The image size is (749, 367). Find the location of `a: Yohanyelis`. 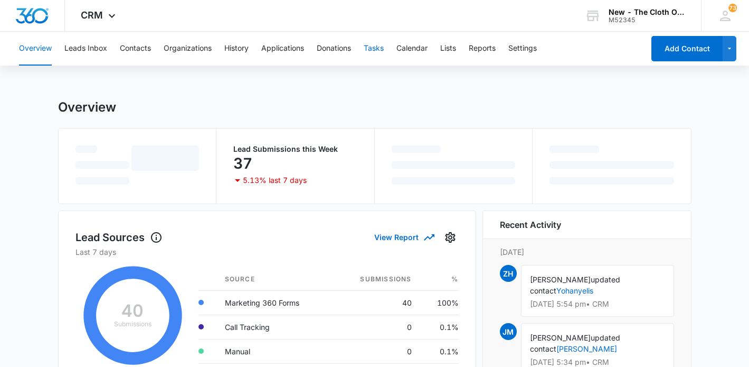

a: Yohanyelis is located at coordinates (575, 290).